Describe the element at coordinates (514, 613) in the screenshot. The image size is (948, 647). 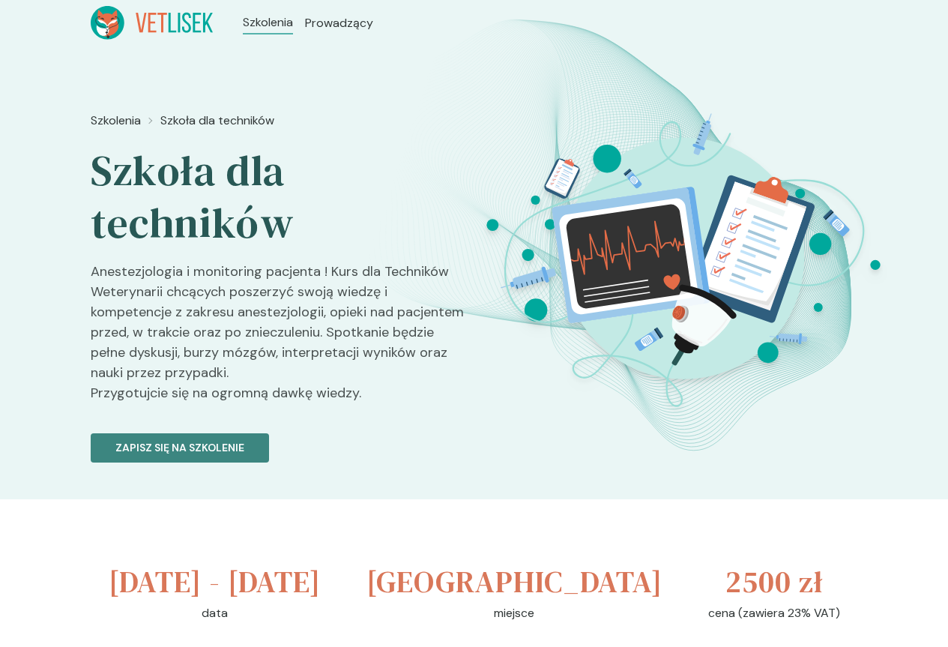
I see `p: miejsce` at that location.